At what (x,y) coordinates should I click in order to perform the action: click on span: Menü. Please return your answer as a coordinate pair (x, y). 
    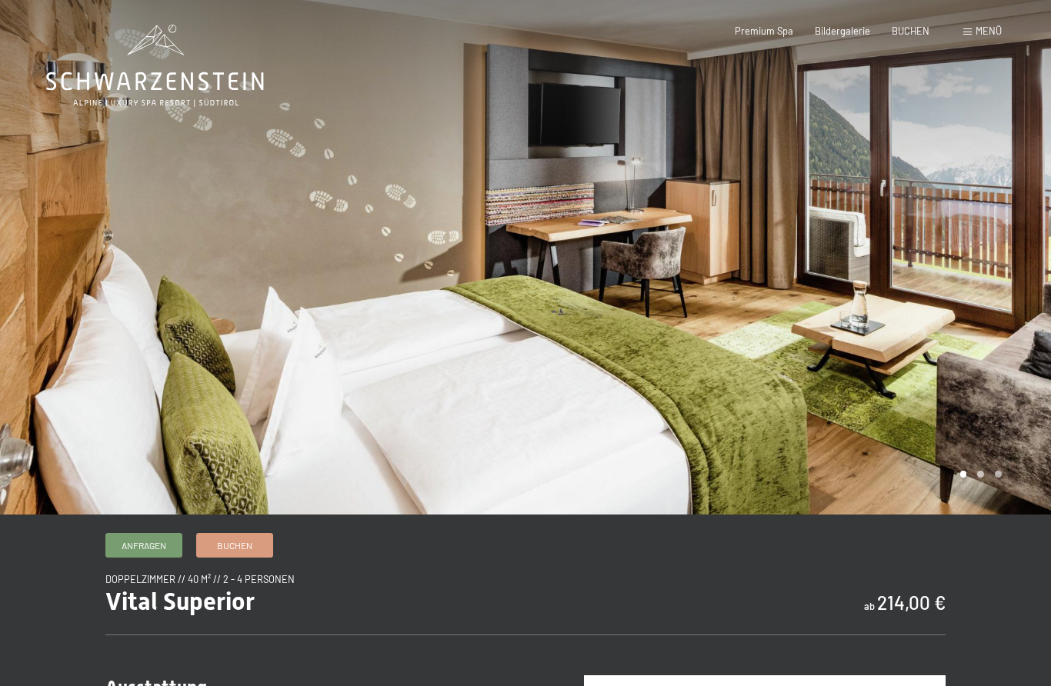
    Looking at the image, I should click on (989, 31).